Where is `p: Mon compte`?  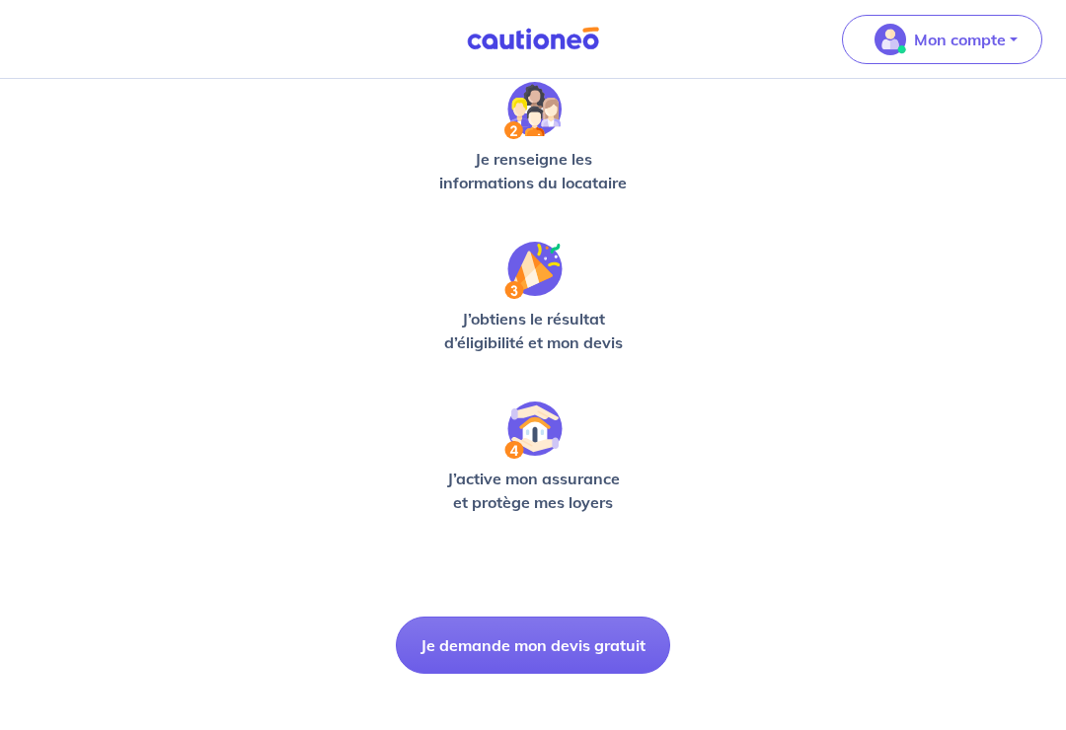
p: Mon compte is located at coordinates (960, 39).